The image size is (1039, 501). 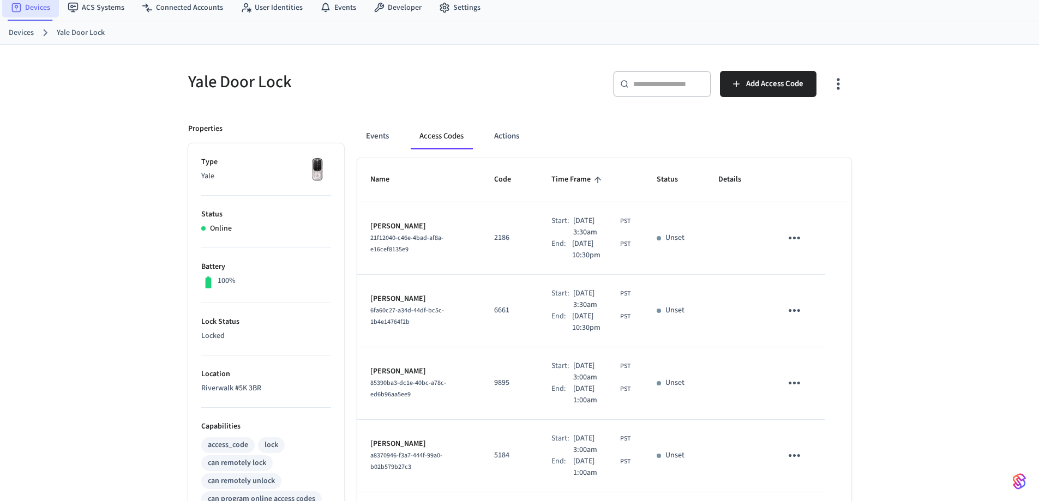 I want to click on span: a8370946-f3a7-444f-99a0-b02b579b27c3, so click(x=406, y=462).